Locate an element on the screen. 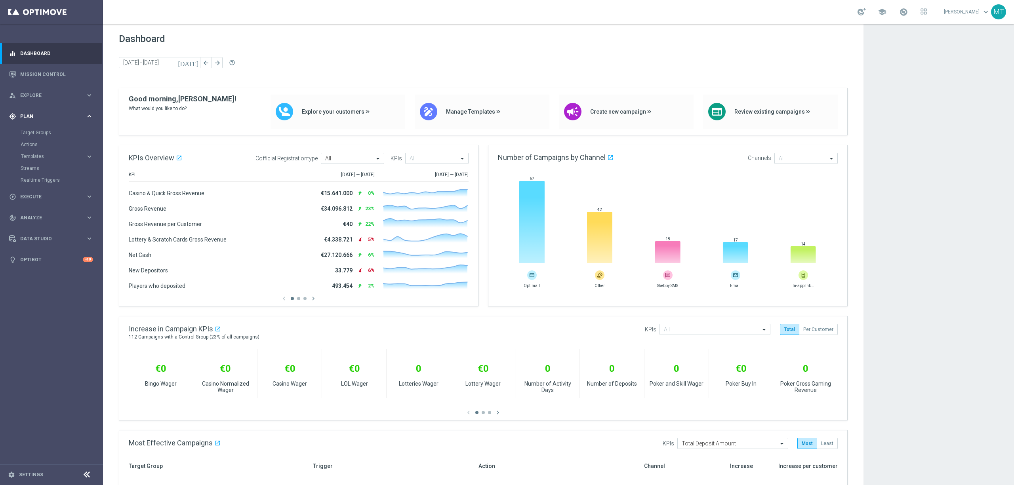 This screenshot has width=1014, height=485. i: lightbulb is located at coordinates (13, 260).